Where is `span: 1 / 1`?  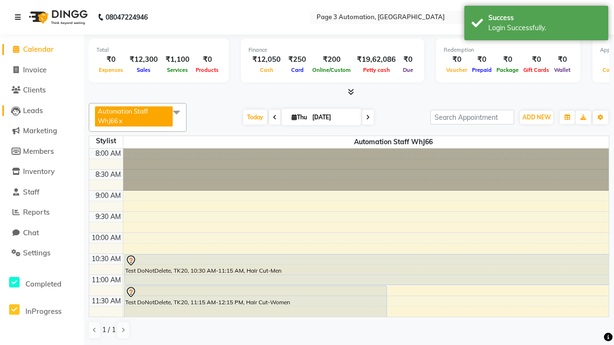 span: 1 / 1 is located at coordinates (109, 330).